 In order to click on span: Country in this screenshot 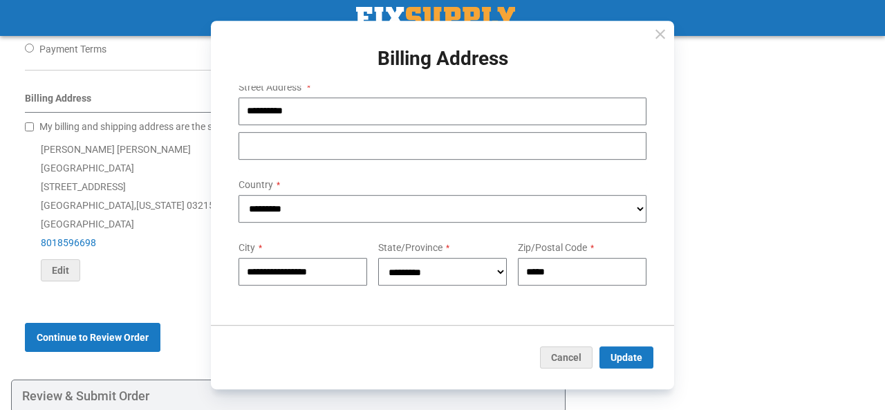, I will do `click(256, 185)`.